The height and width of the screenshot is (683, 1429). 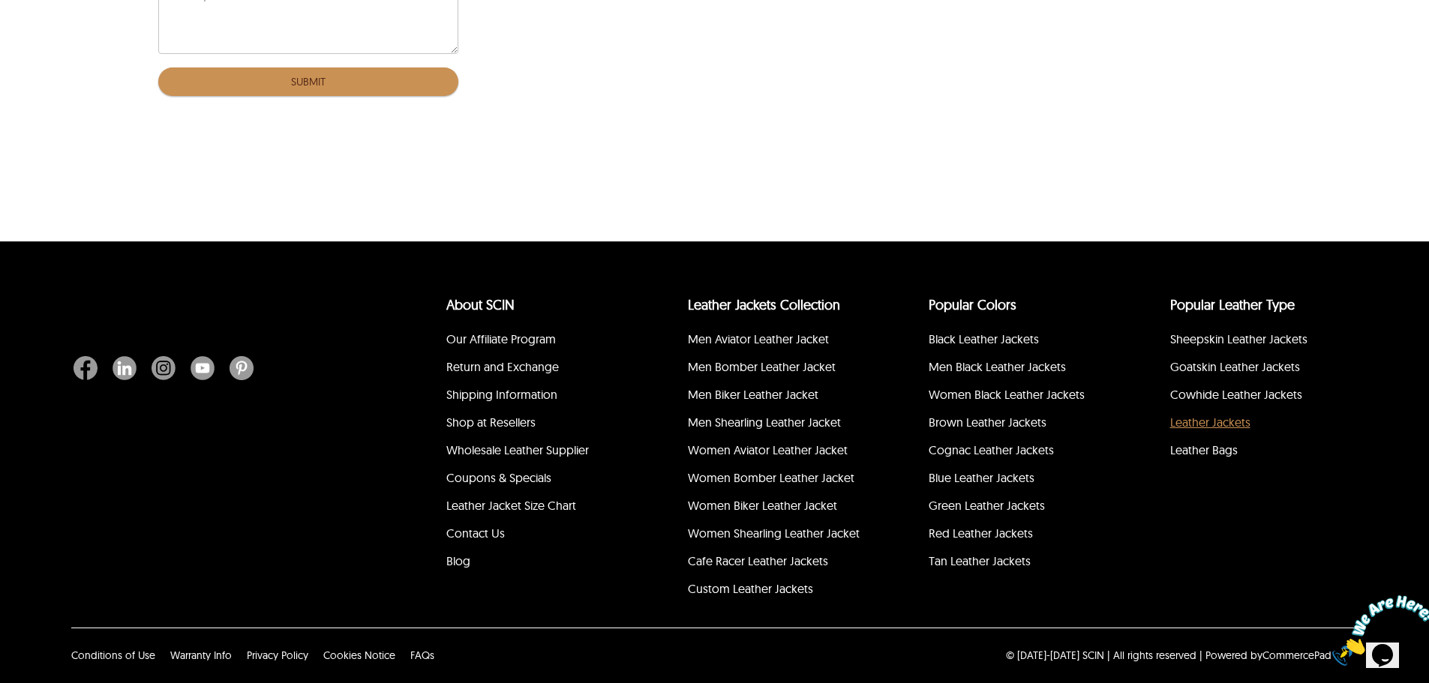 What do you see at coordinates (124, 368) in the screenshot?
I see `img: Linkedin` at bounding box center [124, 368].